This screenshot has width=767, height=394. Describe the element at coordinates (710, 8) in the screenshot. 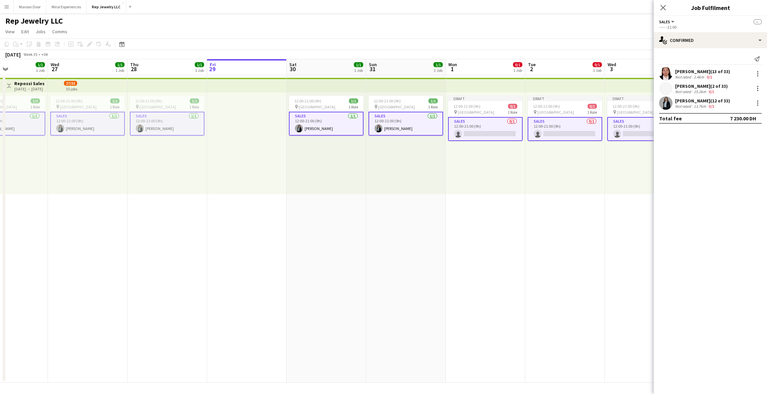

I see `h3: Job Fulfilment` at that location.